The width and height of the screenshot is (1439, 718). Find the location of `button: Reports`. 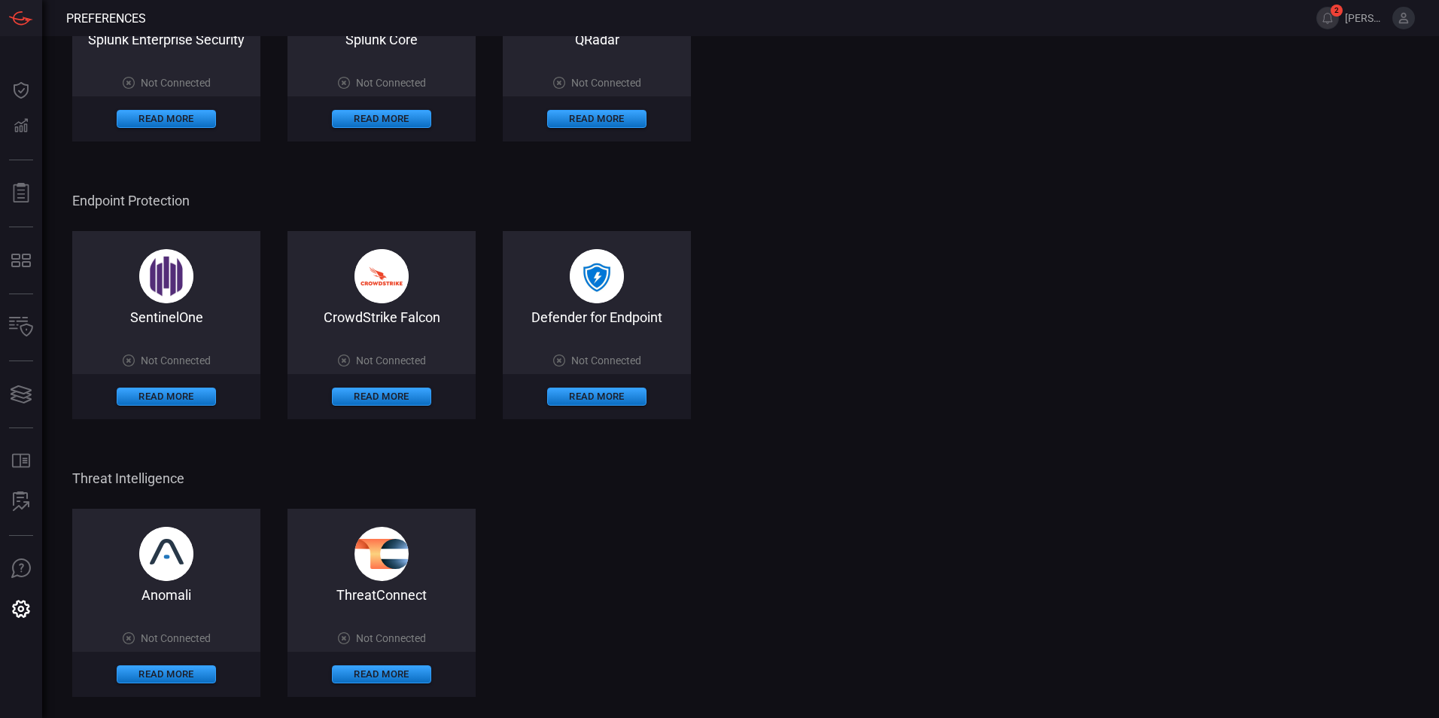

button: Reports is located at coordinates (21, 193).